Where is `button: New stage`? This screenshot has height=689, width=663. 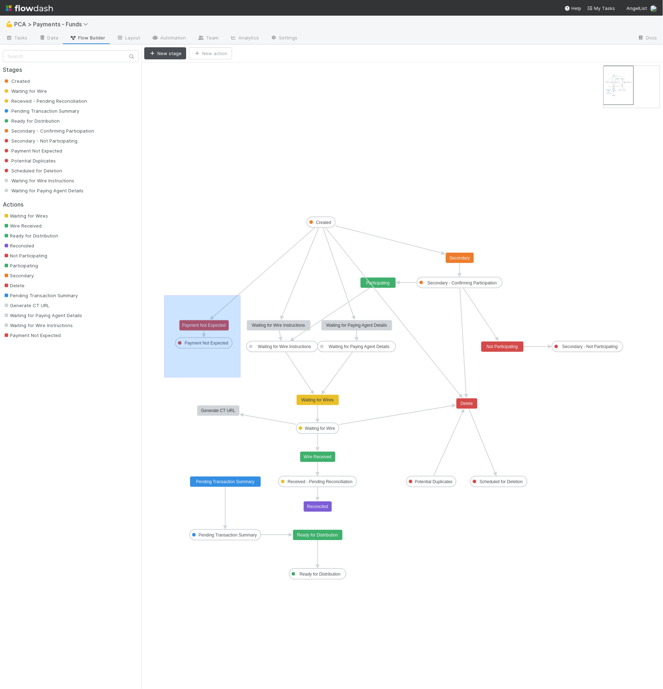 button: New stage is located at coordinates (165, 53).